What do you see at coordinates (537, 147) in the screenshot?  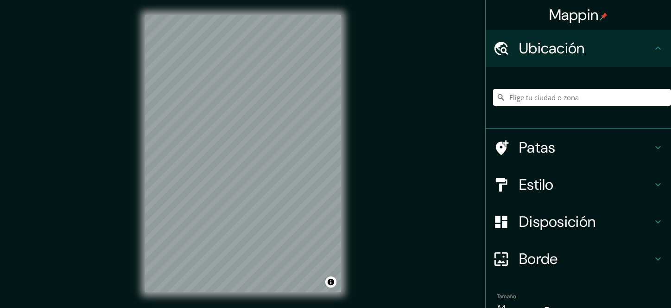 I see `font: Patas` at bounding box center [537, 147].